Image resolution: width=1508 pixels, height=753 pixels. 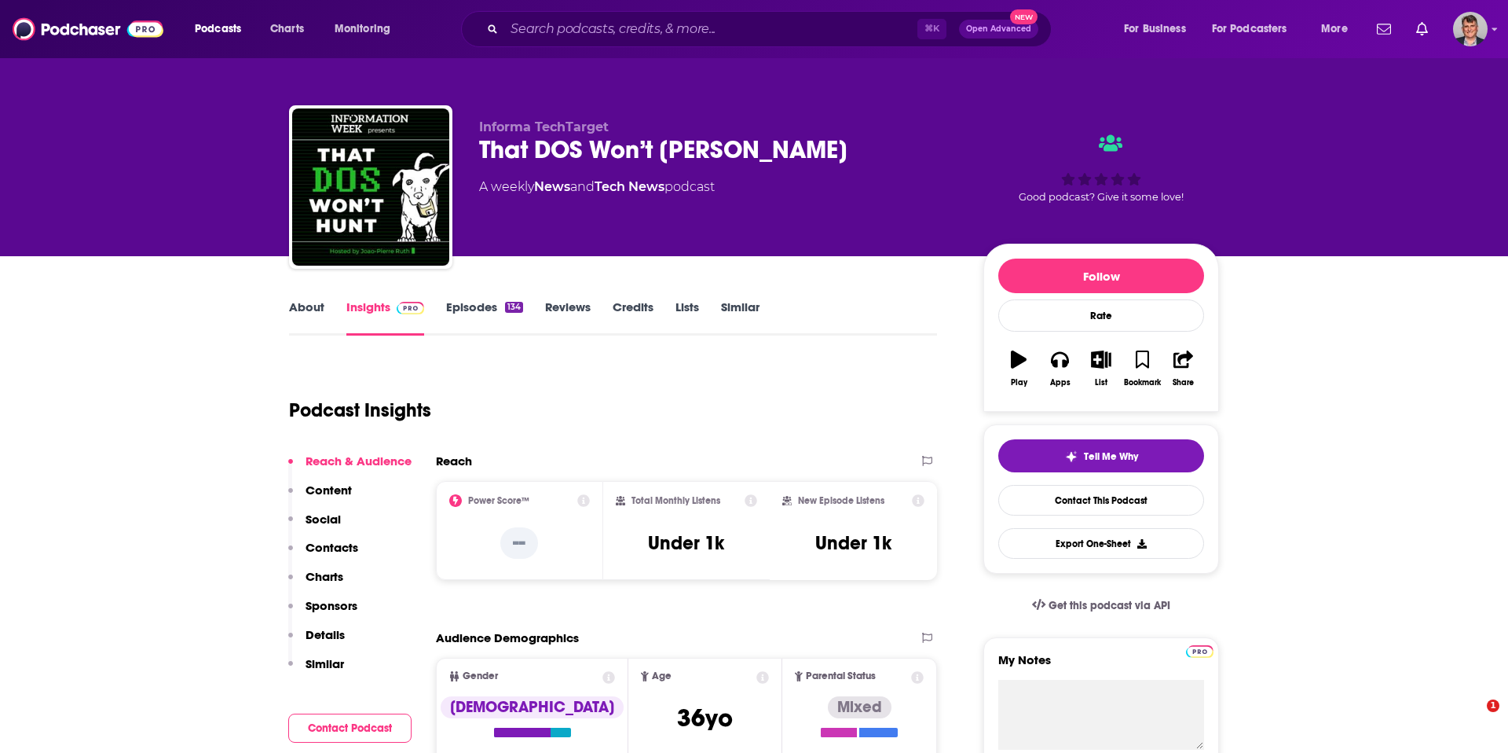 I want to click on p: Sponsors, so click(x=331, y=605).